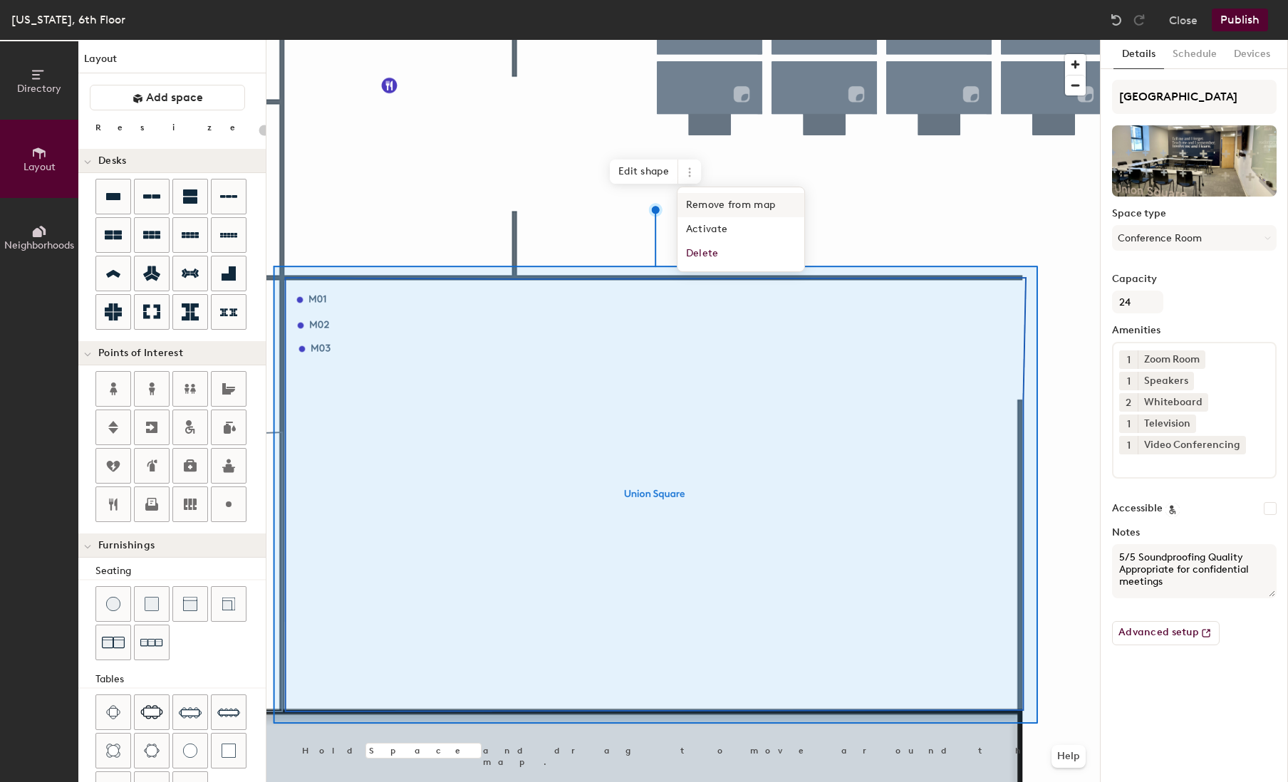  What do you see at coordinates (1172, 402) in the screenshot?
I see `div: Whiteboard` at bounding box center [1172, 402].